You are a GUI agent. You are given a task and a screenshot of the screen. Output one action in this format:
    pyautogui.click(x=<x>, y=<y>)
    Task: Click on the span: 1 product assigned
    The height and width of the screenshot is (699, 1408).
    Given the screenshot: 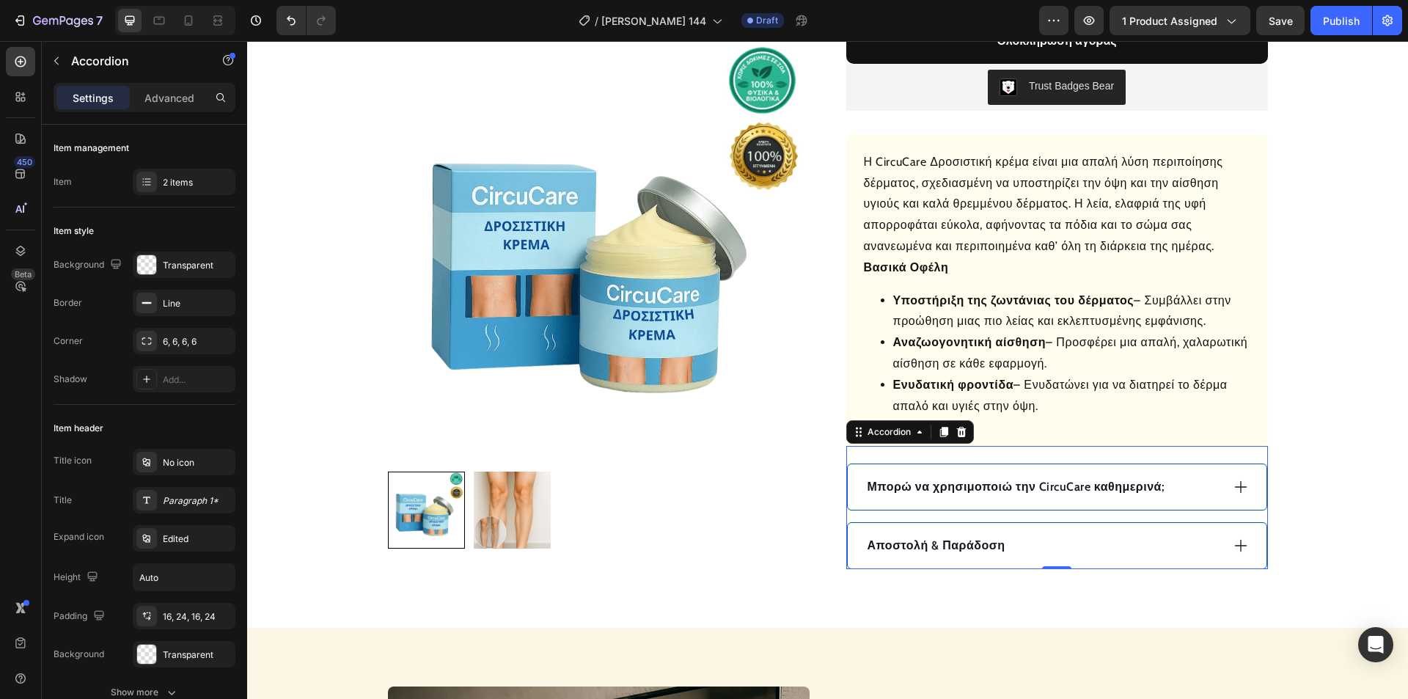 What is the action you would take?
    pyautogui.click(x=1169, y=21)
    